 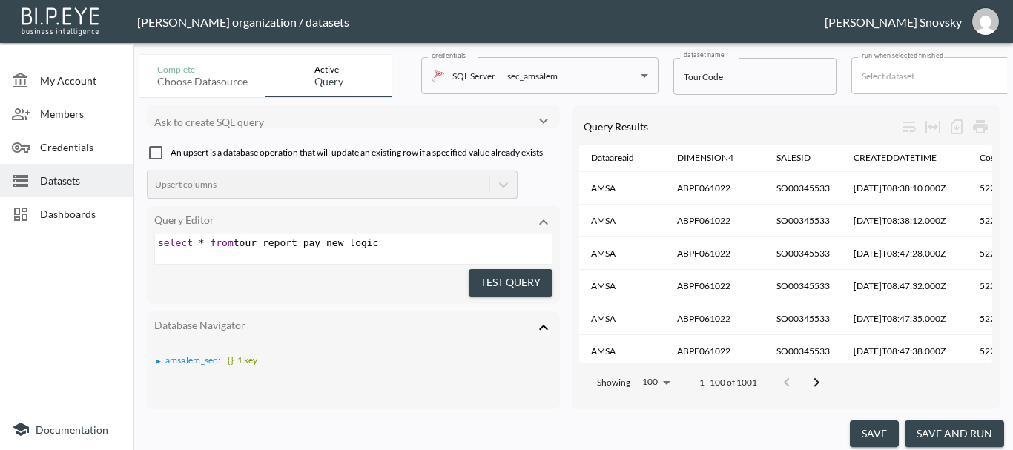 What do you see at coordinates (728, 382) in the screenshot?
I see `p: 1–100 of 1001` at bounding box center [728, 382].